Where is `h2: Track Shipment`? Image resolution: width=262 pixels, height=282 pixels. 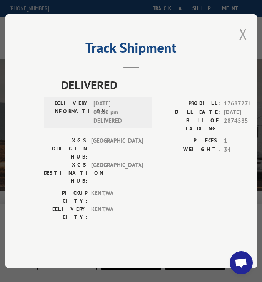
h2: Track Shipment is located at coordinates (131, 50).